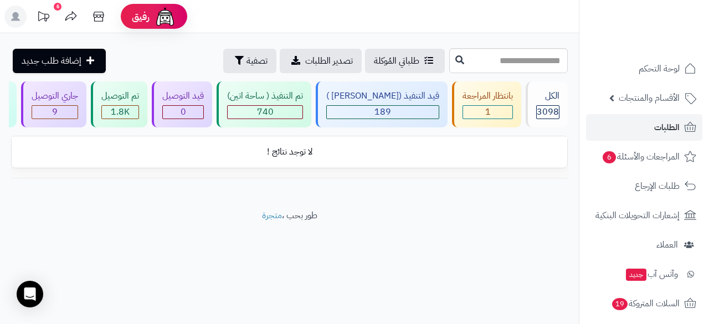  I want to click on span: طلباتي المُوكلة, so click(397, 61).